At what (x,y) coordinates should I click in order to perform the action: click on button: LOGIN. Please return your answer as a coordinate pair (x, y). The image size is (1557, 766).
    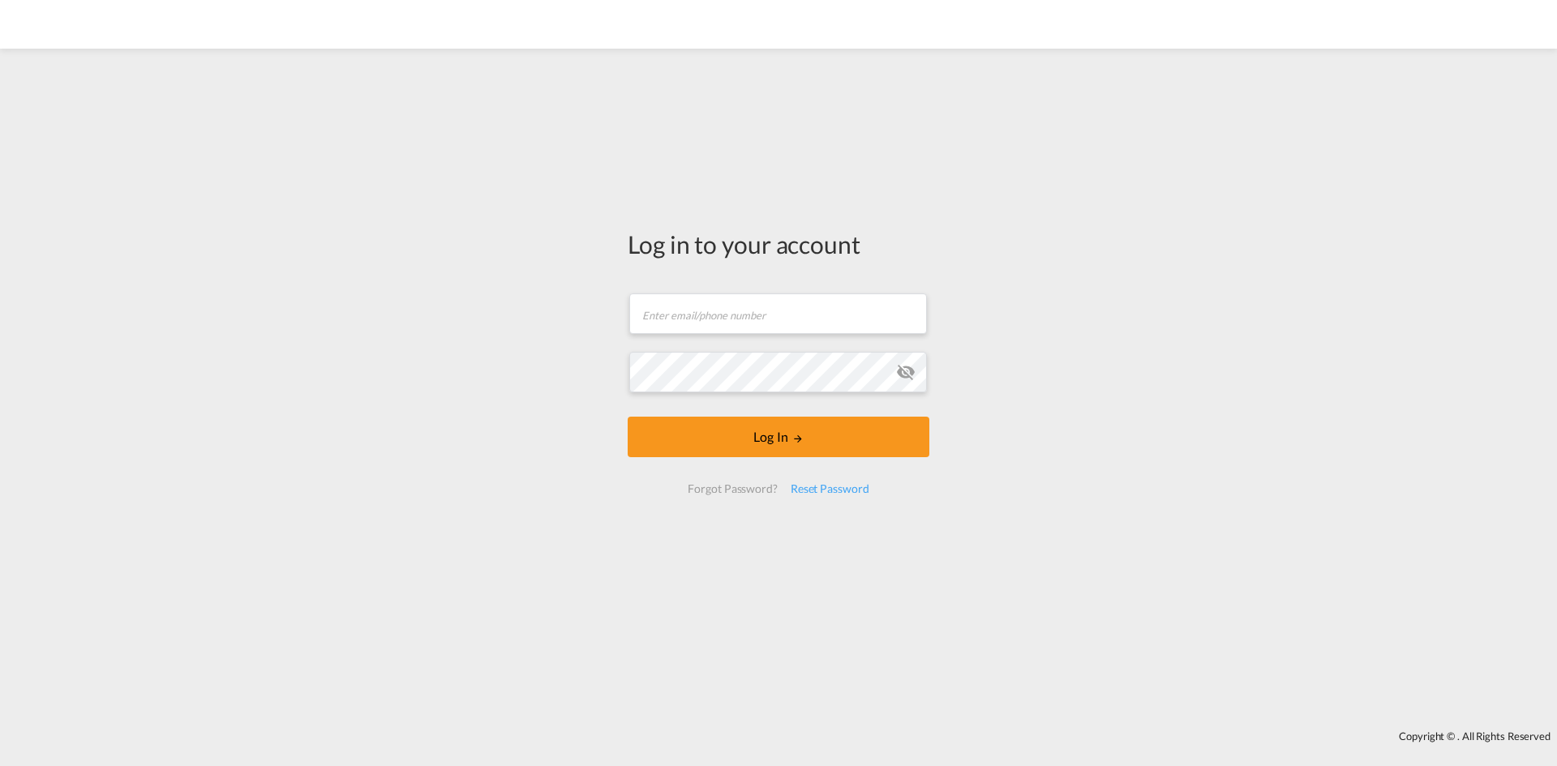
    Looking at the image, I should click on (778, 437).